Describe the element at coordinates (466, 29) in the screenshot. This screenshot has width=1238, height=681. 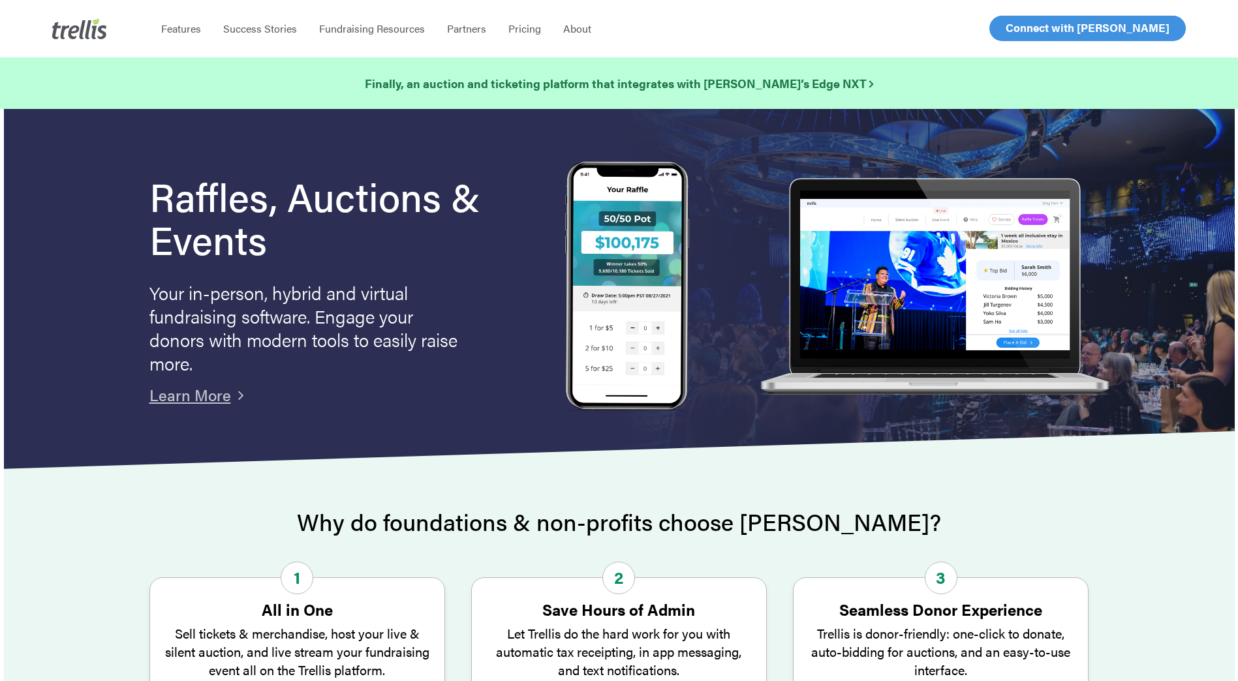
I see `a: Partners` at that location.